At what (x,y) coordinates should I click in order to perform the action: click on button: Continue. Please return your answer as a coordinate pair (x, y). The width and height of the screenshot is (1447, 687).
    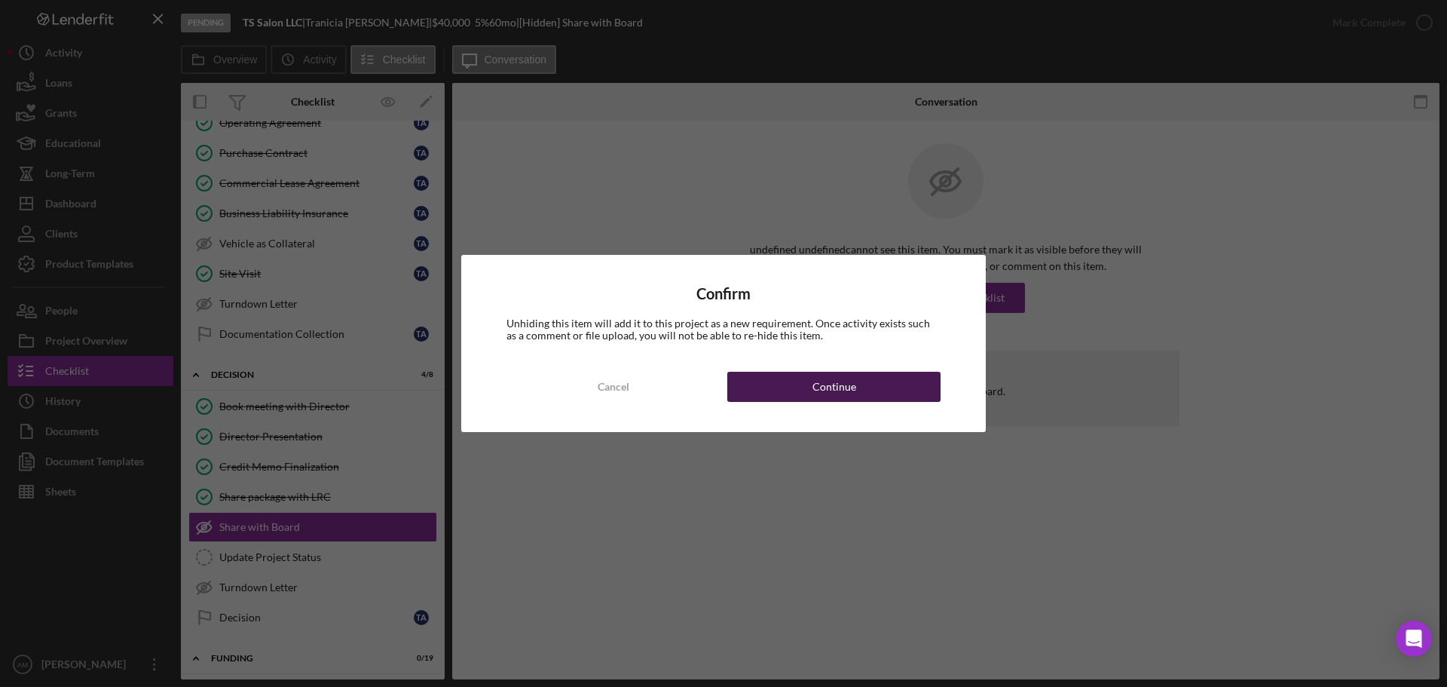
    Looking at the image, I should click on (834, 387).